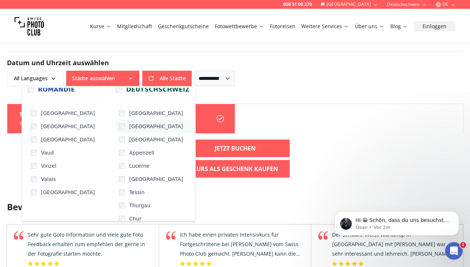 Image resolution: width=470 pixels, height=267 pixels. I want to click on span: Romandie, so click(56, 90).